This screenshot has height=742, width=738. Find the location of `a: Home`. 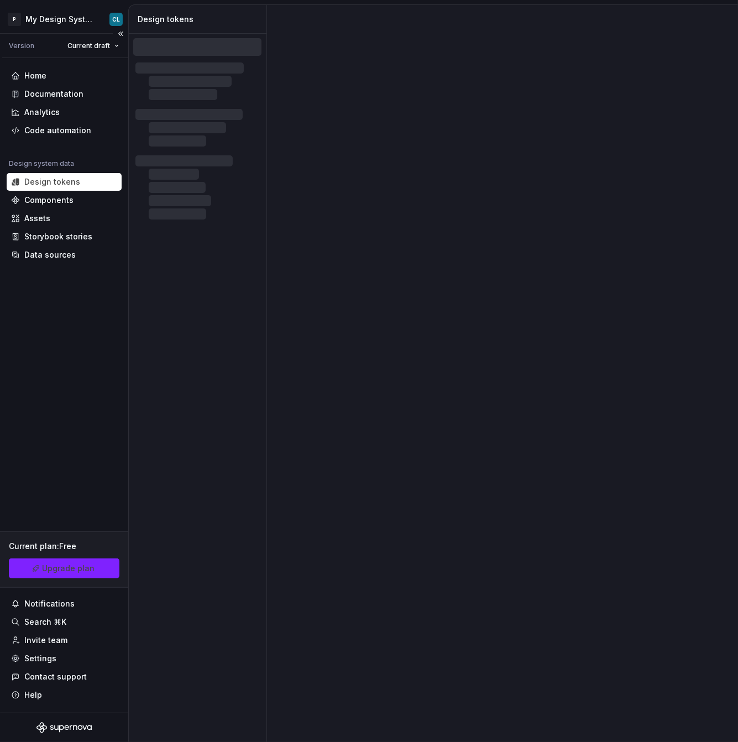

a: Home is located at coordinates (64, 76).